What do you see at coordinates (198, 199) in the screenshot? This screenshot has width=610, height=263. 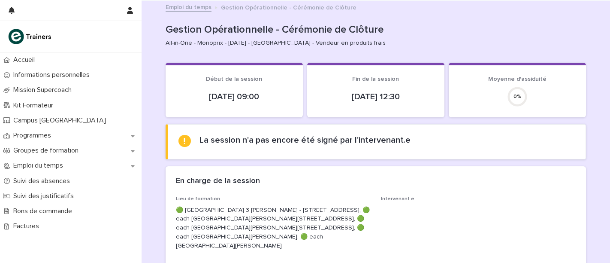 I see `span: Lieu de formation` at bounding box center [198, 199].